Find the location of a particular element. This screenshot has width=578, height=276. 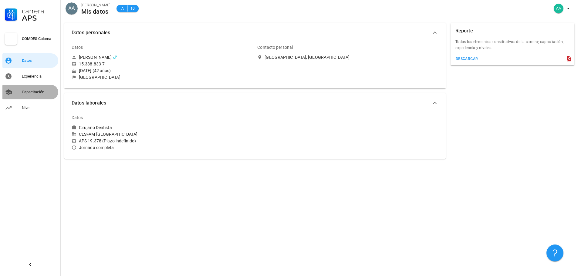

button: Datos personales is located at coordinates (255, 33).